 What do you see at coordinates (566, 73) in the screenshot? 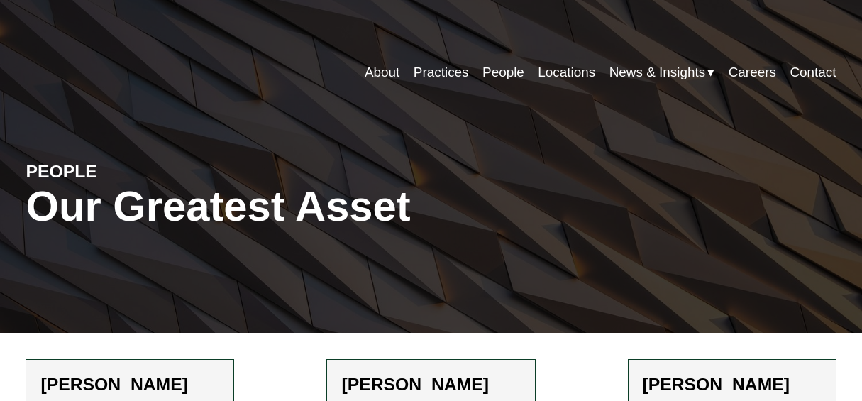
I see `a: Locations` at bounding box center [566, 73].